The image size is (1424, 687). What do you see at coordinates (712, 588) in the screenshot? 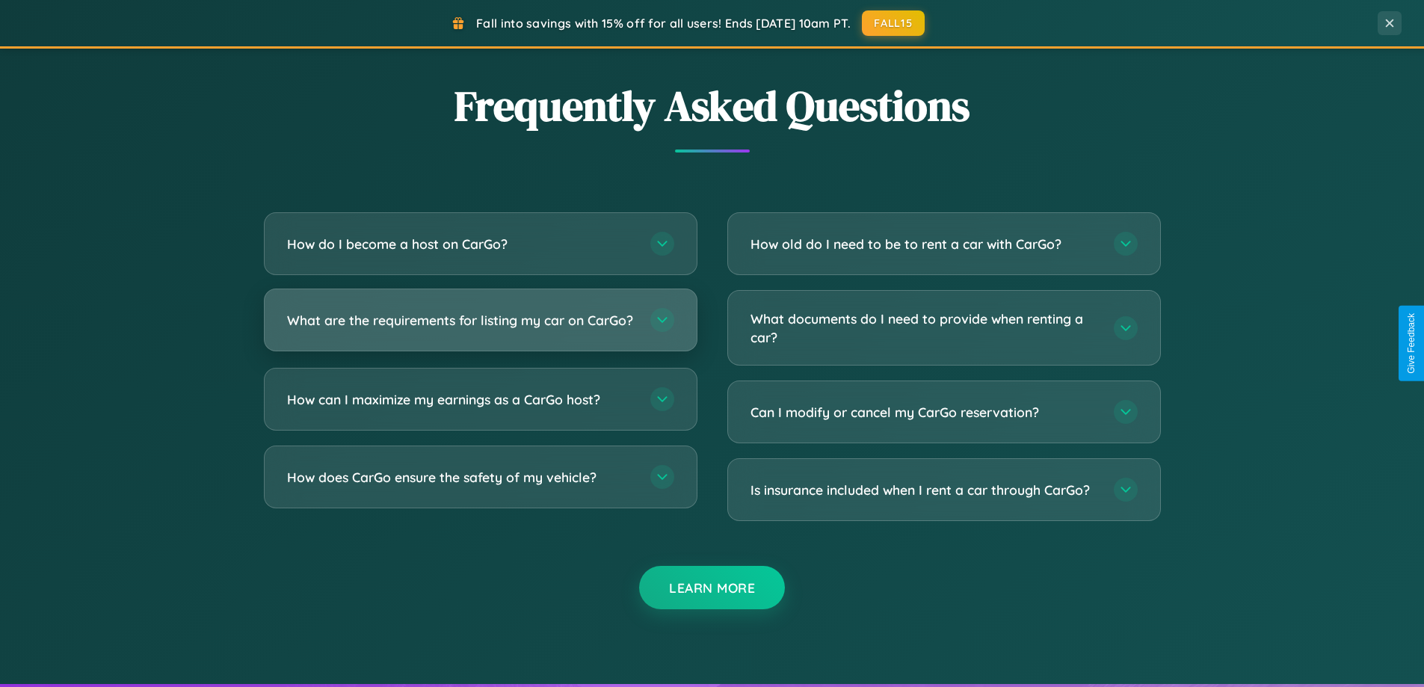
I see `button: Learn More` at bounding box center [712, 588].